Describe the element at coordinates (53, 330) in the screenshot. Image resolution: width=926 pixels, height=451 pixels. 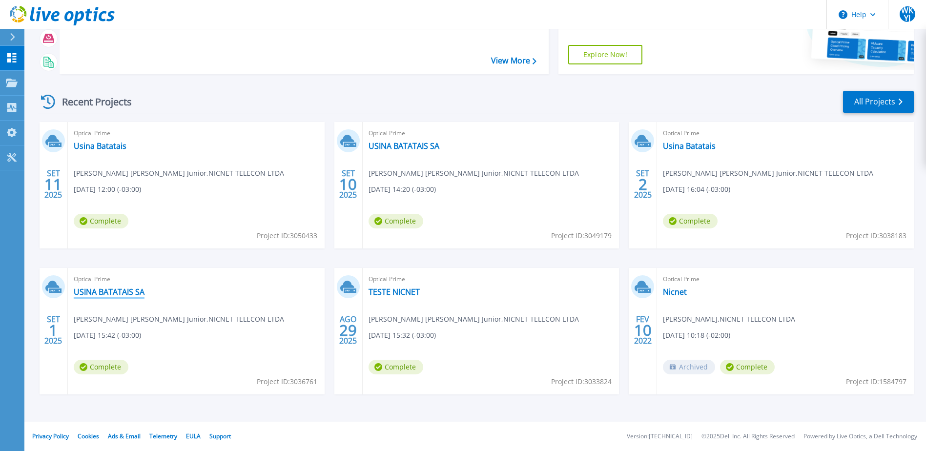
I see `span: 1` at that location.